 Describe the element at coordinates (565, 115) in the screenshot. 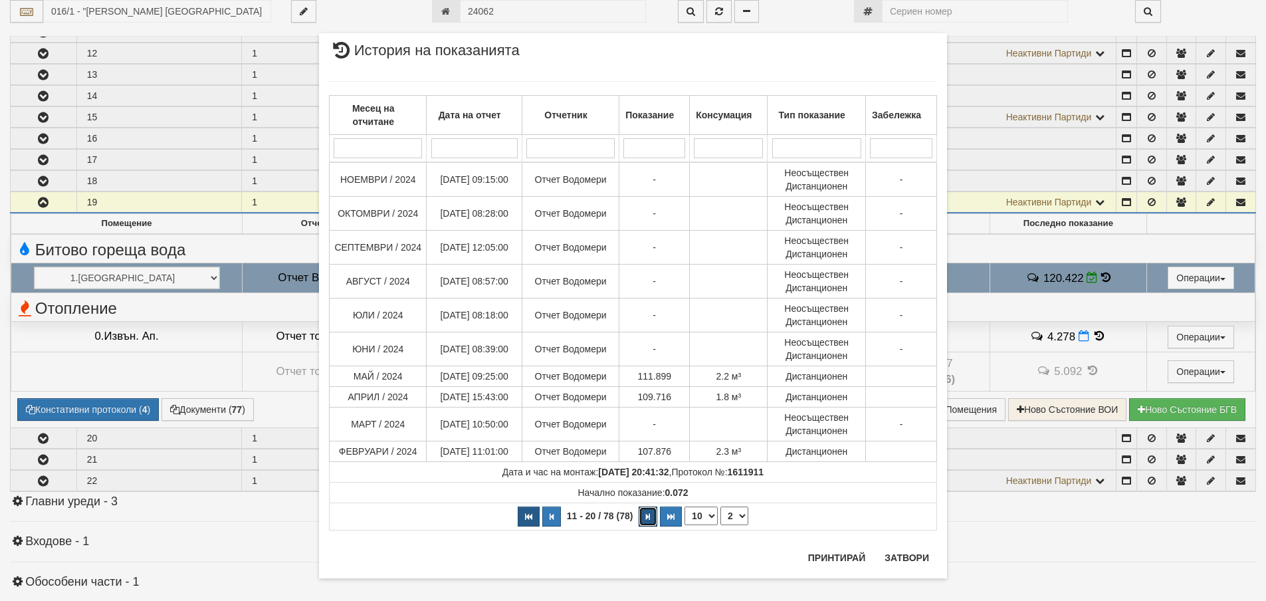

I see `b: Отчетник` at that location.